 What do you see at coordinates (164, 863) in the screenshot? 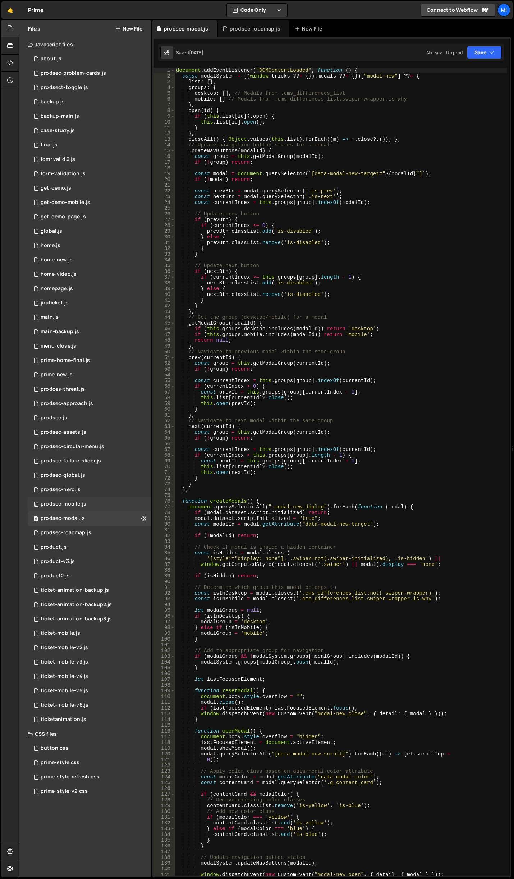
I see `div: 139` at bounding box center [164, 863].